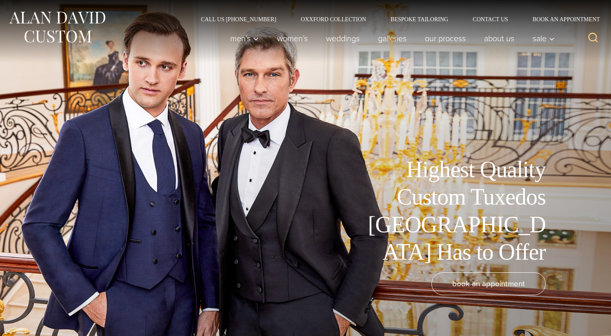  I want to click on img: Alan David Custom, so click(57, 27).